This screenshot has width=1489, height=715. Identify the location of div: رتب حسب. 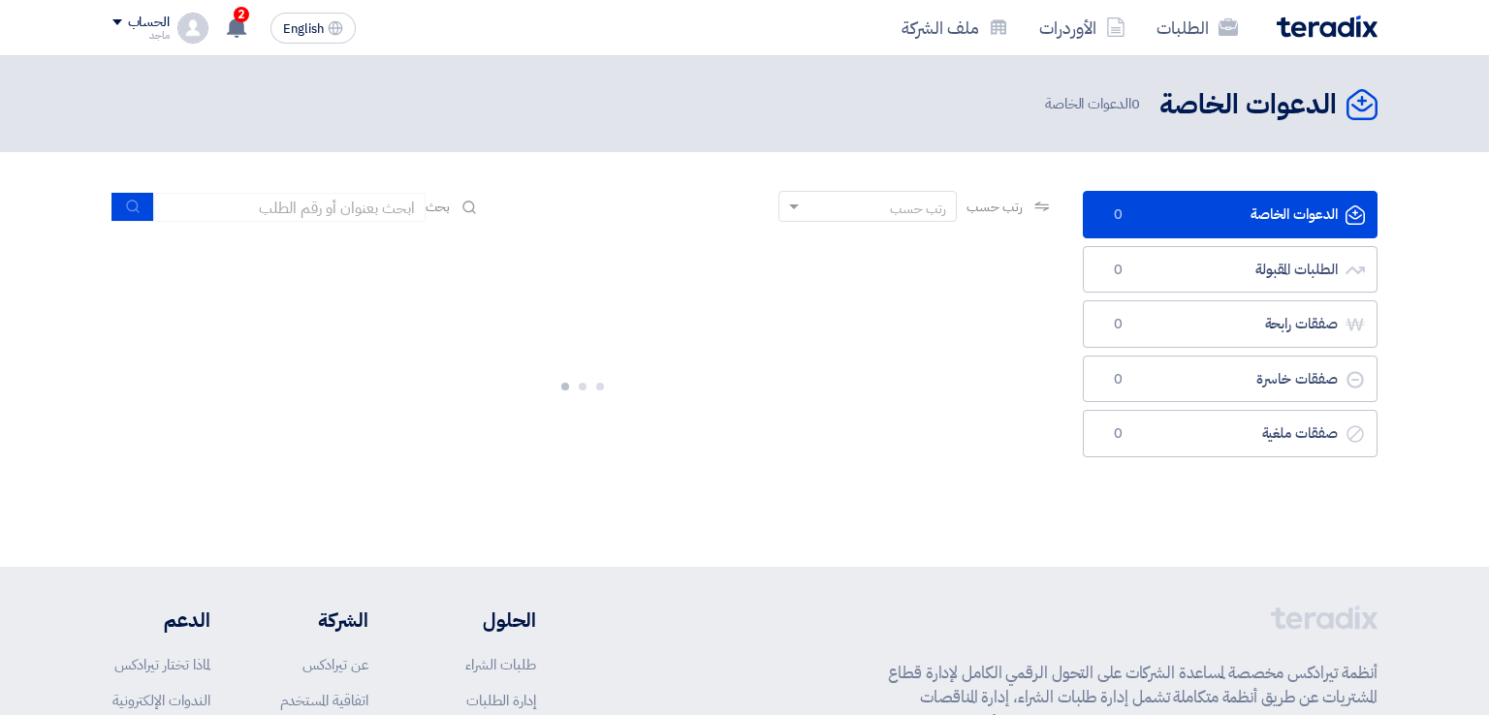
(918, 208).